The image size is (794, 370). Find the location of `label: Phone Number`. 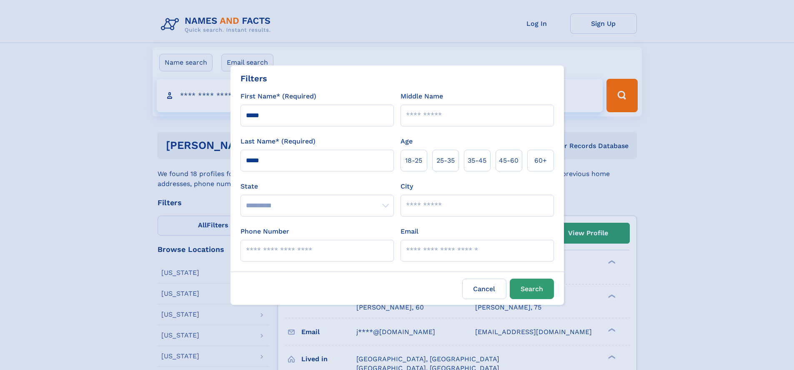

label: Phone Number is located at coordinates (265, 231).